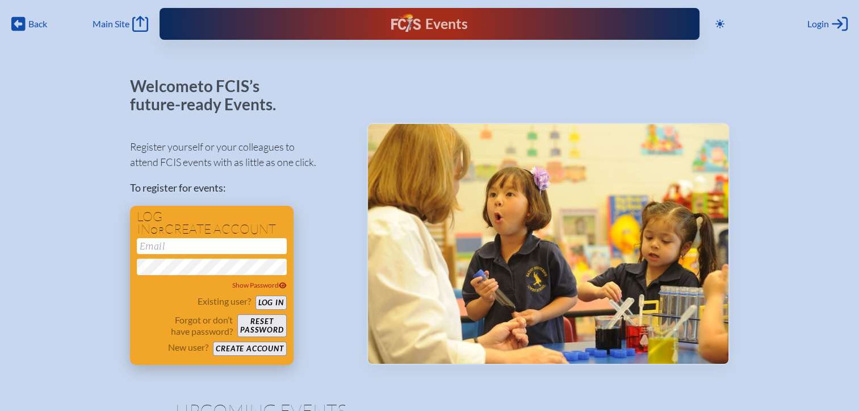 Image resolution: width=859 pixels, height=411 pixels. Describe the element at coordinates (185, 325) in the screenshot. I see `p: Forgot or don’t have password?` at that location.